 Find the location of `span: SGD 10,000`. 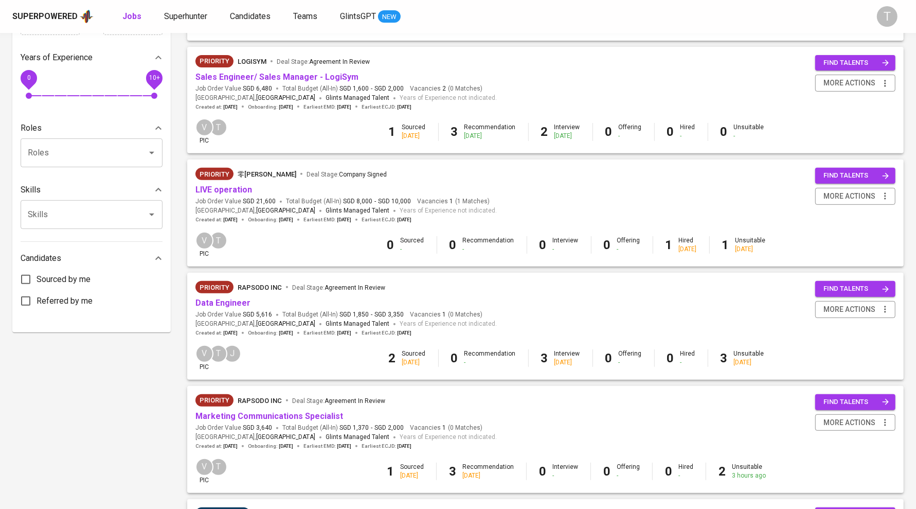

span: SGD 10,000 is located at coordinates (394, 201).